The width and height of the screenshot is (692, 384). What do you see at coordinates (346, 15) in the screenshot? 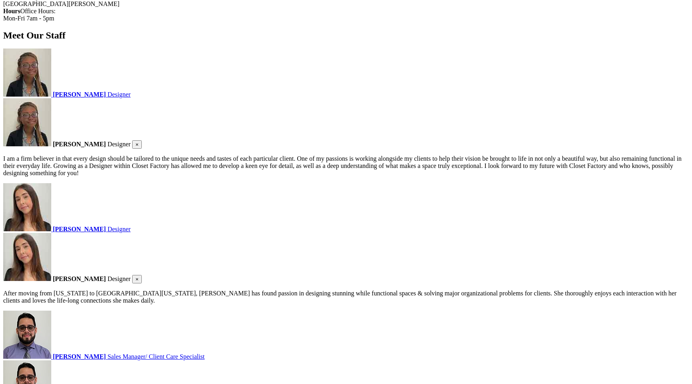
I see `div: Office Hours: Mon-Fri 7am - 5pm` at bounding box center [346, 15].